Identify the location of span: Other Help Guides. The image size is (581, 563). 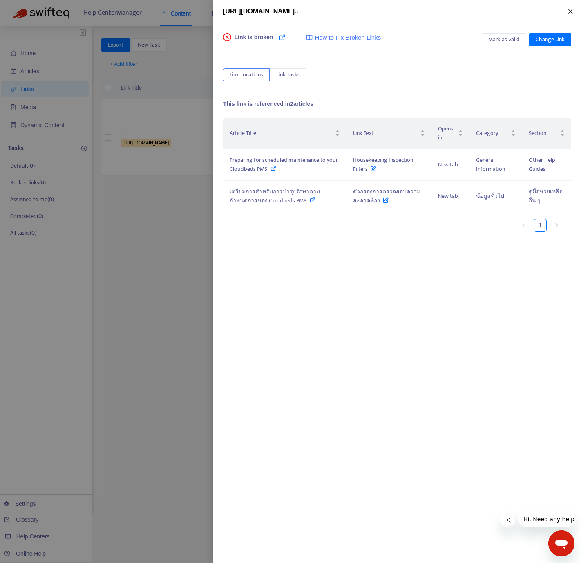
(542, 164).